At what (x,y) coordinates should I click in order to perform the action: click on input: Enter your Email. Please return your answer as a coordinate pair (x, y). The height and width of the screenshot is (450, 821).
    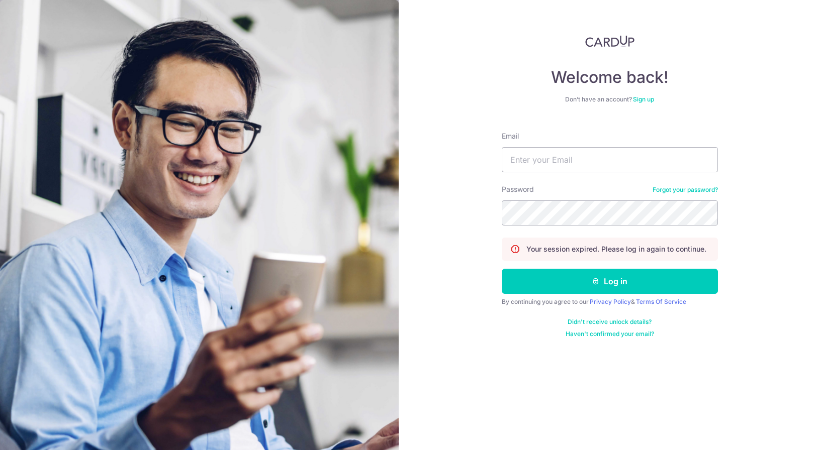
    Looking at the image, I should click on (610, 160).